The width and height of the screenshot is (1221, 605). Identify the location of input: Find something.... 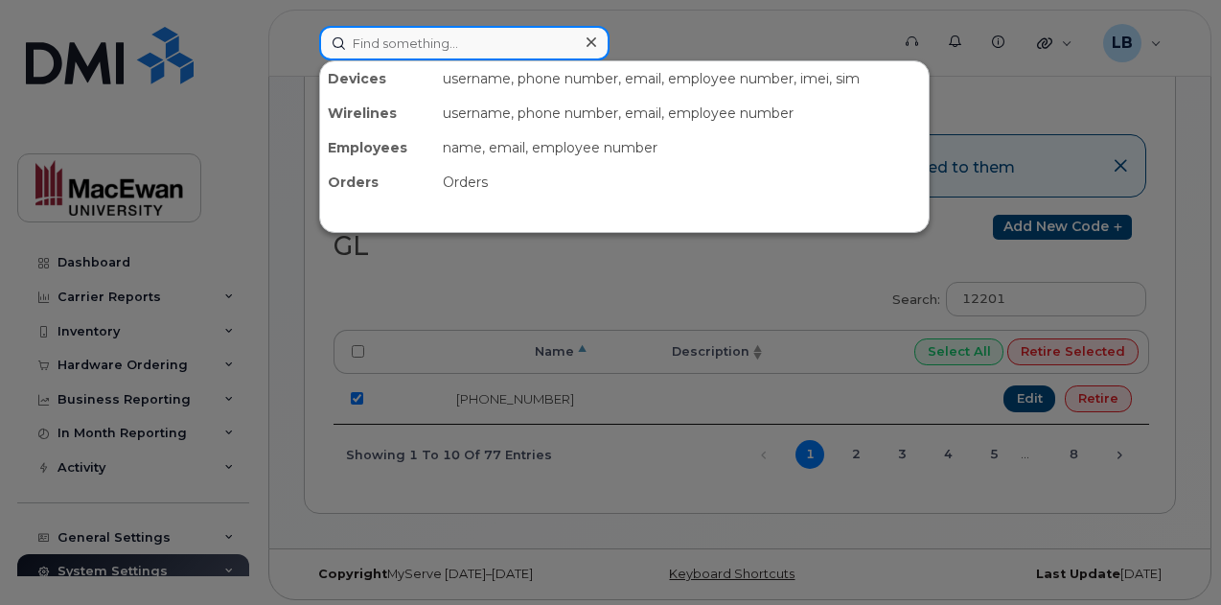
(464, 43).